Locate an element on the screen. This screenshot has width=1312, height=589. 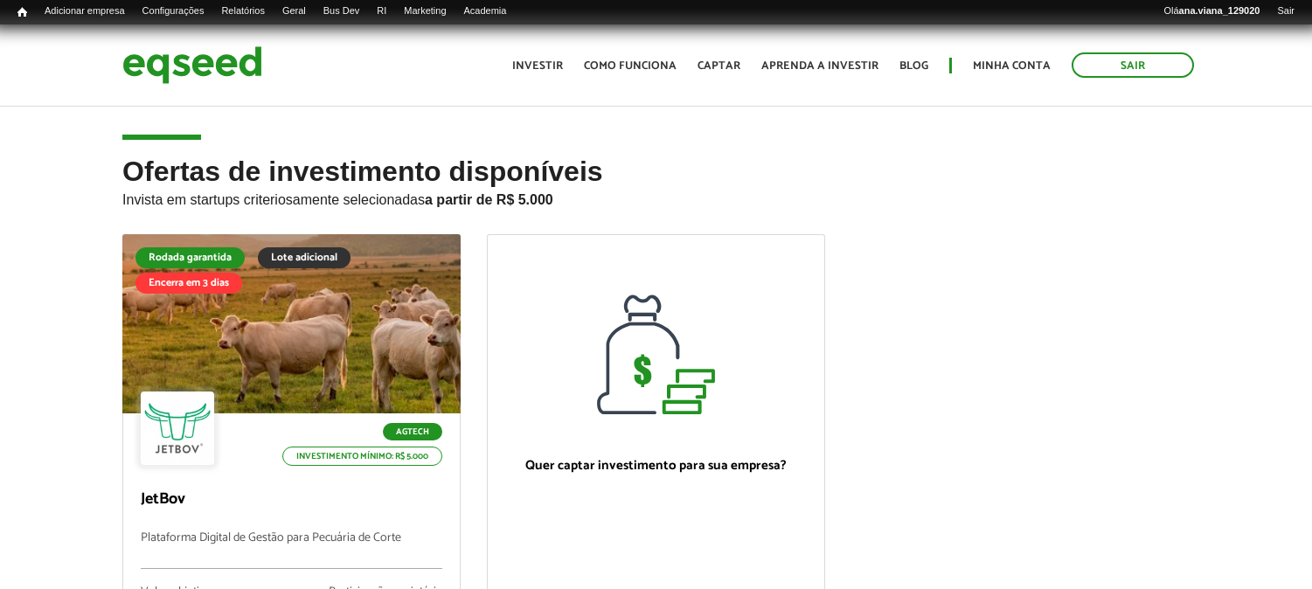
a: Aprenda a investir is located at coordinates (820, 66).